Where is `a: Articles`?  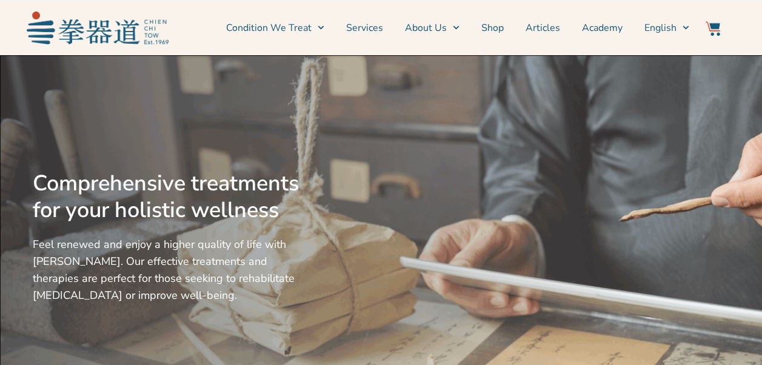
a: Articles is located at coordinates (543, 28).